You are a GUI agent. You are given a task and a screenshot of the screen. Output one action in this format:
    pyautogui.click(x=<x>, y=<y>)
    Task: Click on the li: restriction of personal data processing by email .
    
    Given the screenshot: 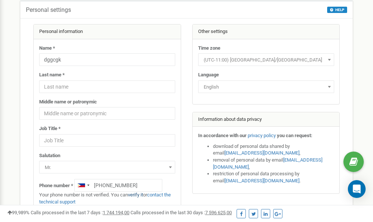 What is the action you would take?
    pyautogui.click(x=274, y=177)
    